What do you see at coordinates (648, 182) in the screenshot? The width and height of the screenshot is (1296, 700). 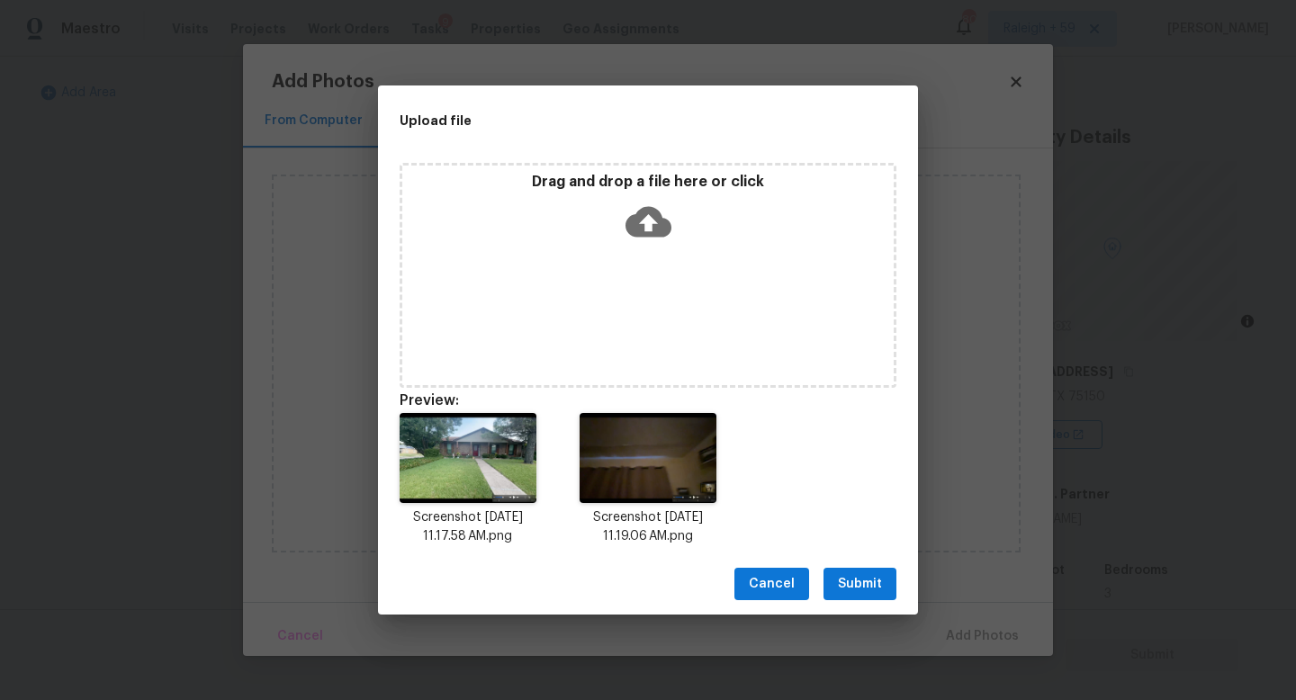 I see `p: Drag and drop a file here or click` at bounding box center [648, 182].